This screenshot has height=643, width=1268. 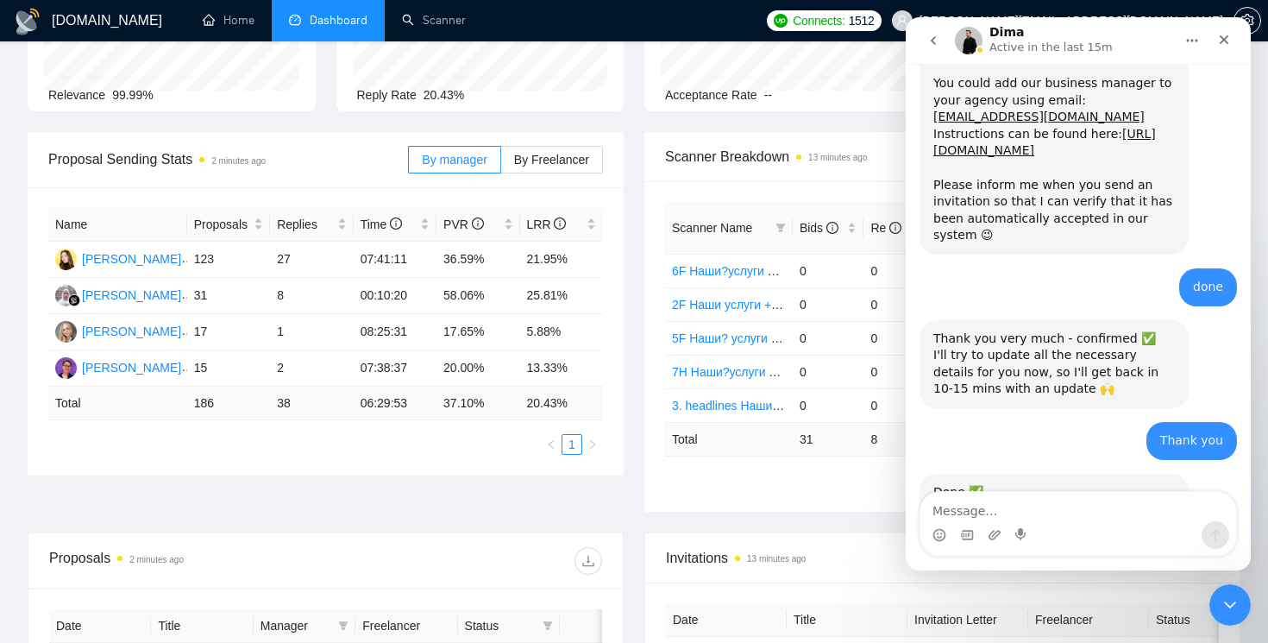 I want to click on div: Please inform me when you send an invitation so that I can verify that it has been automatically ..., so click(x=148, y=193).